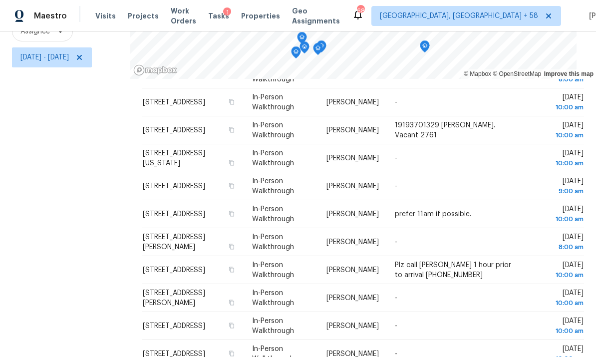 This screenshot has width=596, height=357. I want to click on div: 685, so click(361, 11).